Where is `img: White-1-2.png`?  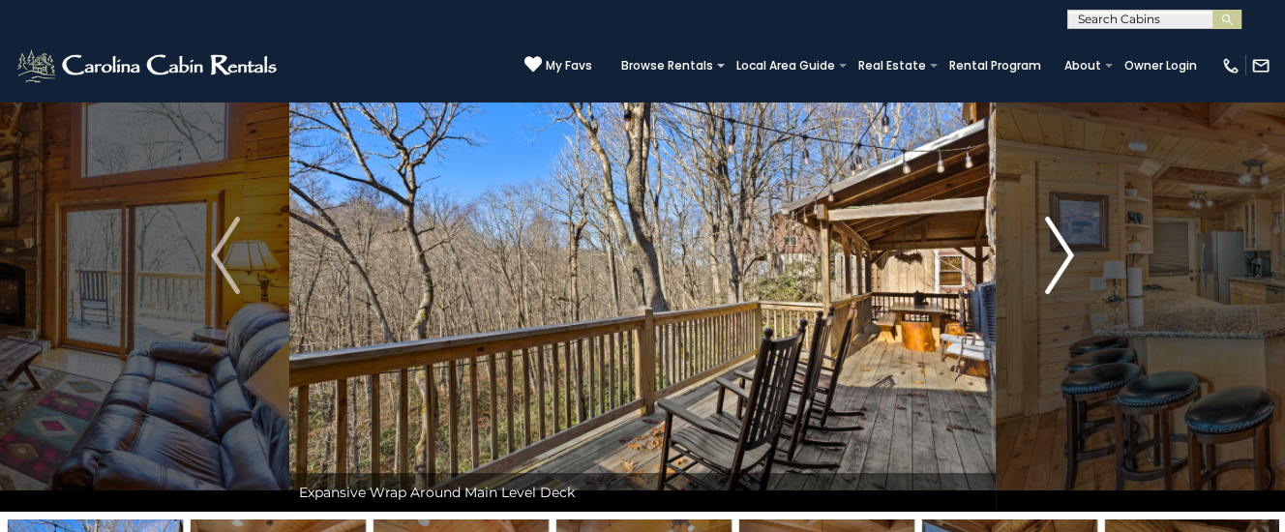 img: White-1-2.png is located at coordinates (148, 66).